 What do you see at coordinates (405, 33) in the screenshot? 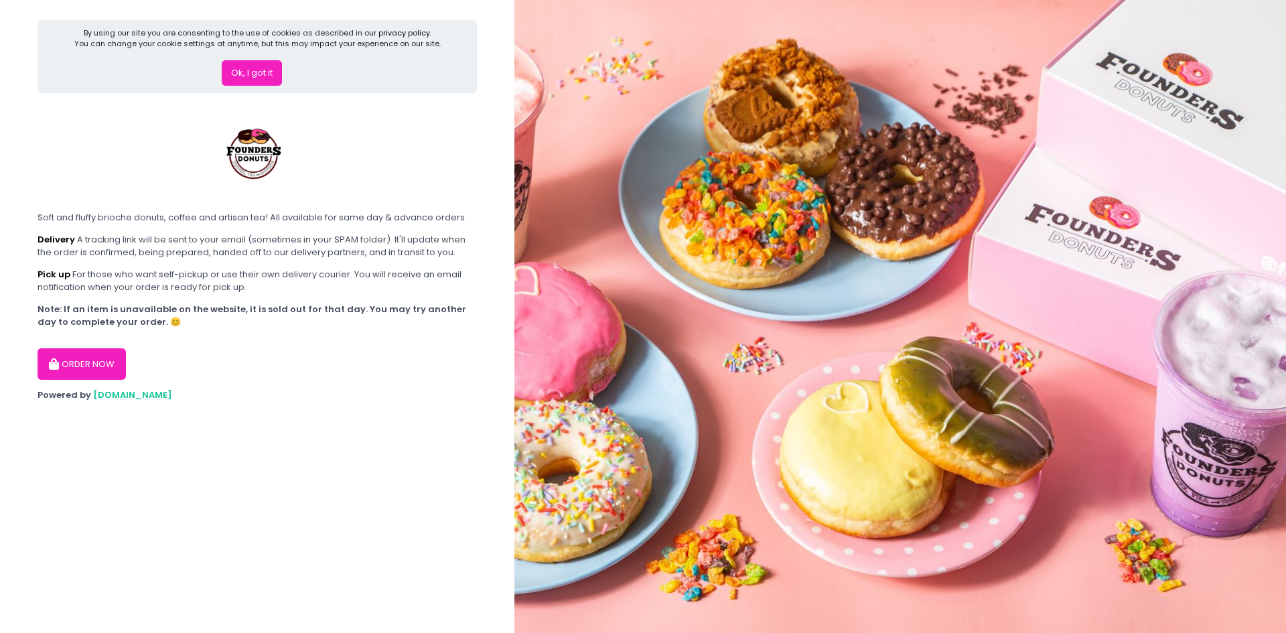
I see `a: privacy policy.` at bounding box center [405, 33].